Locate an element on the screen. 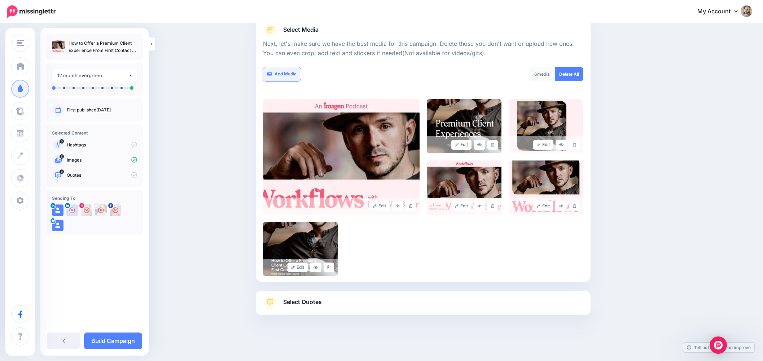 Image resolution: width=763 pixels, height=361 pixels. a: Select Media is located at coordinates (423, 30).